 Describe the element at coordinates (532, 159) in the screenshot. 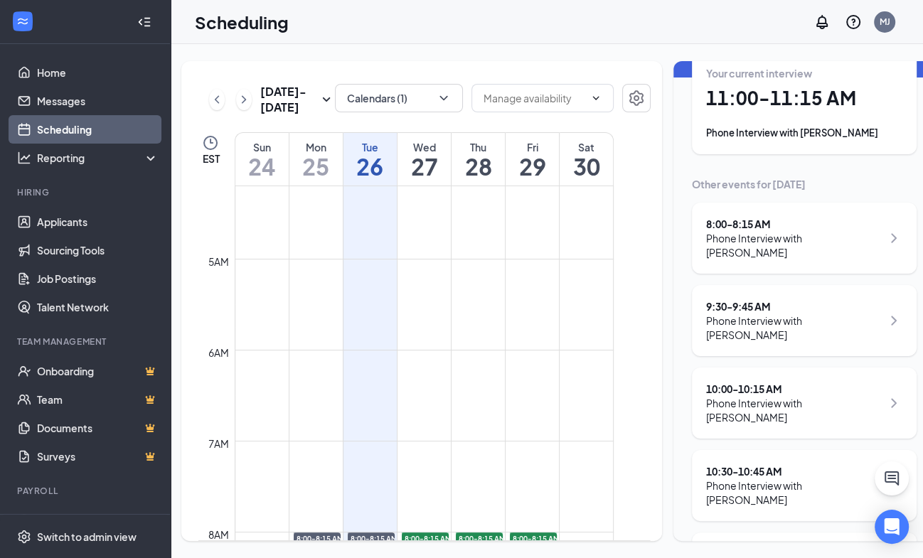

I see `a: August 29, 2025` at that location.